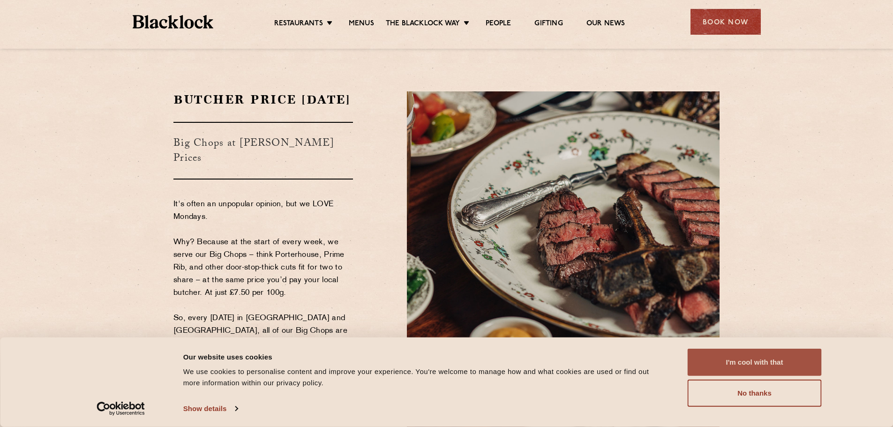  What do you see at coordinates (210, 409) in the screenshot?
I see `a: Show details` at bounding box center [210, 409].